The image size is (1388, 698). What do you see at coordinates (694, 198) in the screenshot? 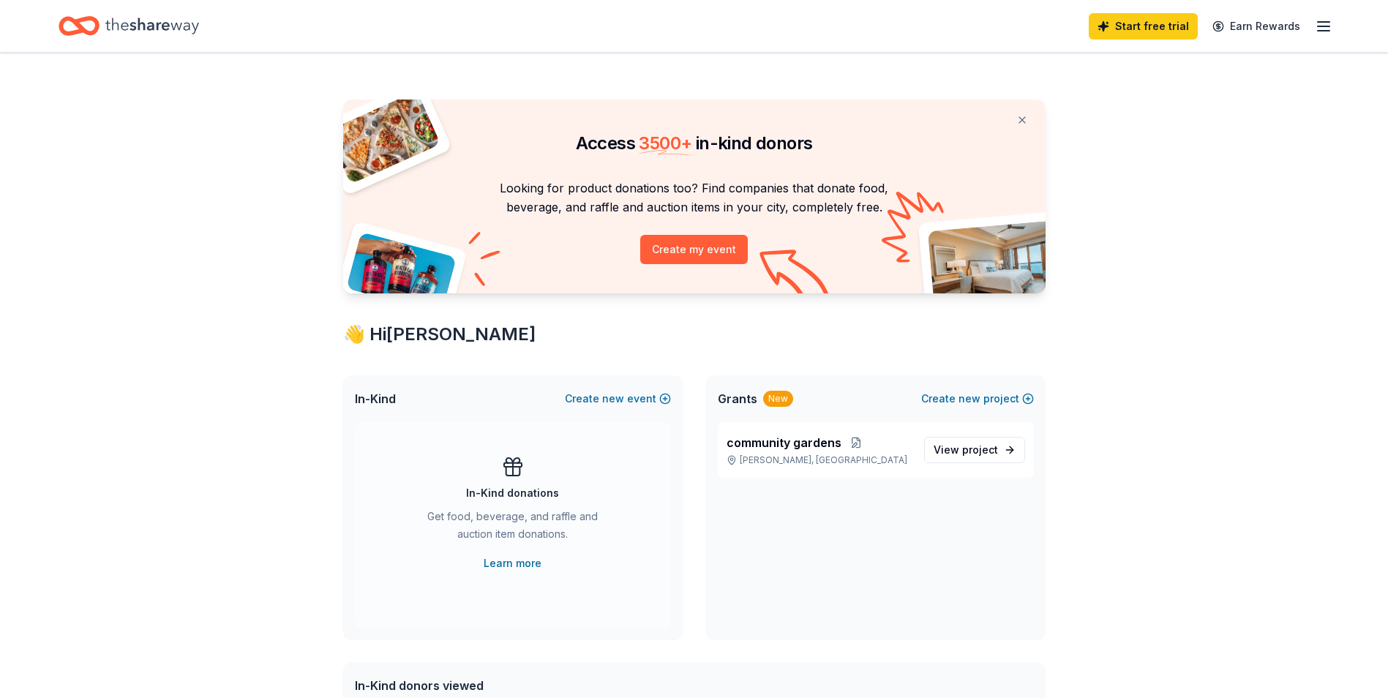
I see `p: Looking for product donations too? Find companies that donate food, beverage, and raffle and auct...` at bounding box center [694, 198].